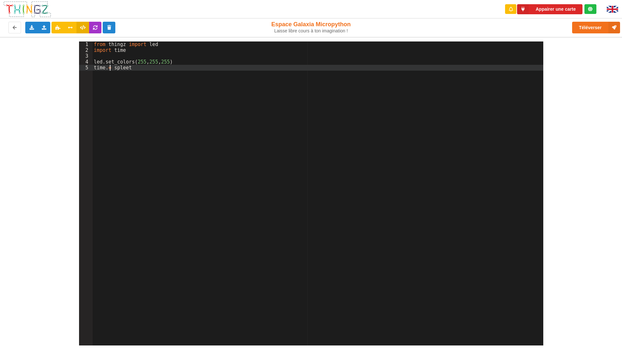 Image resolution: width=622 pixels, height=350 pixels. I want to click on div: Tu es connecté au serveur de création de Thingz, so click(590, 9).